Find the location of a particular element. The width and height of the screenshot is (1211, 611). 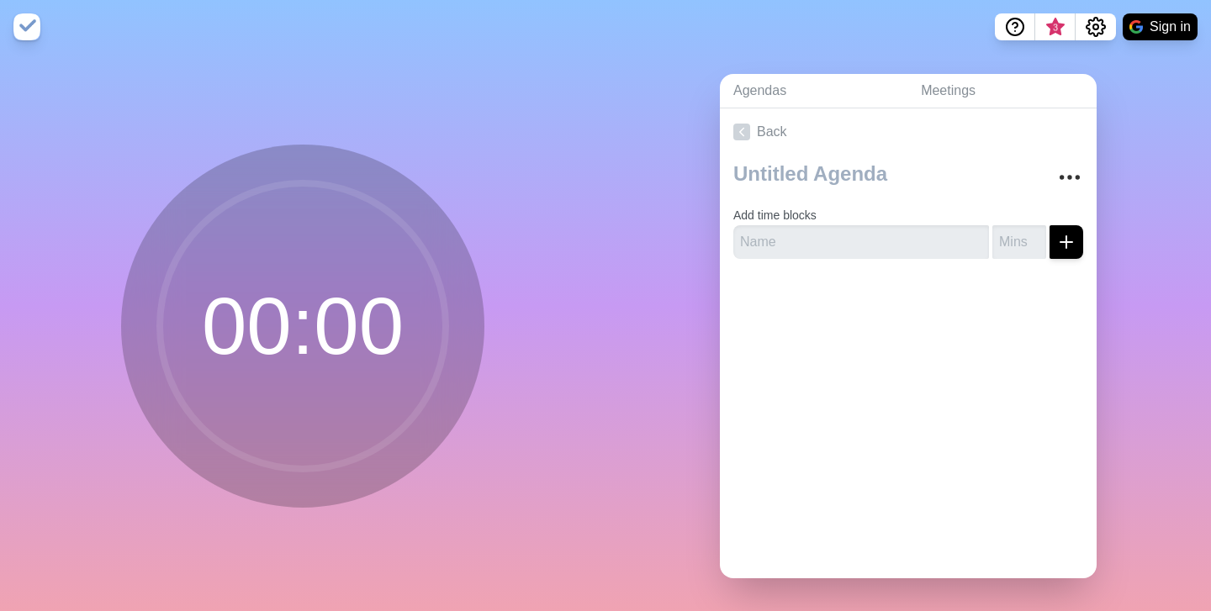

img: timeblocks logo is located at coordinates (27, 27).